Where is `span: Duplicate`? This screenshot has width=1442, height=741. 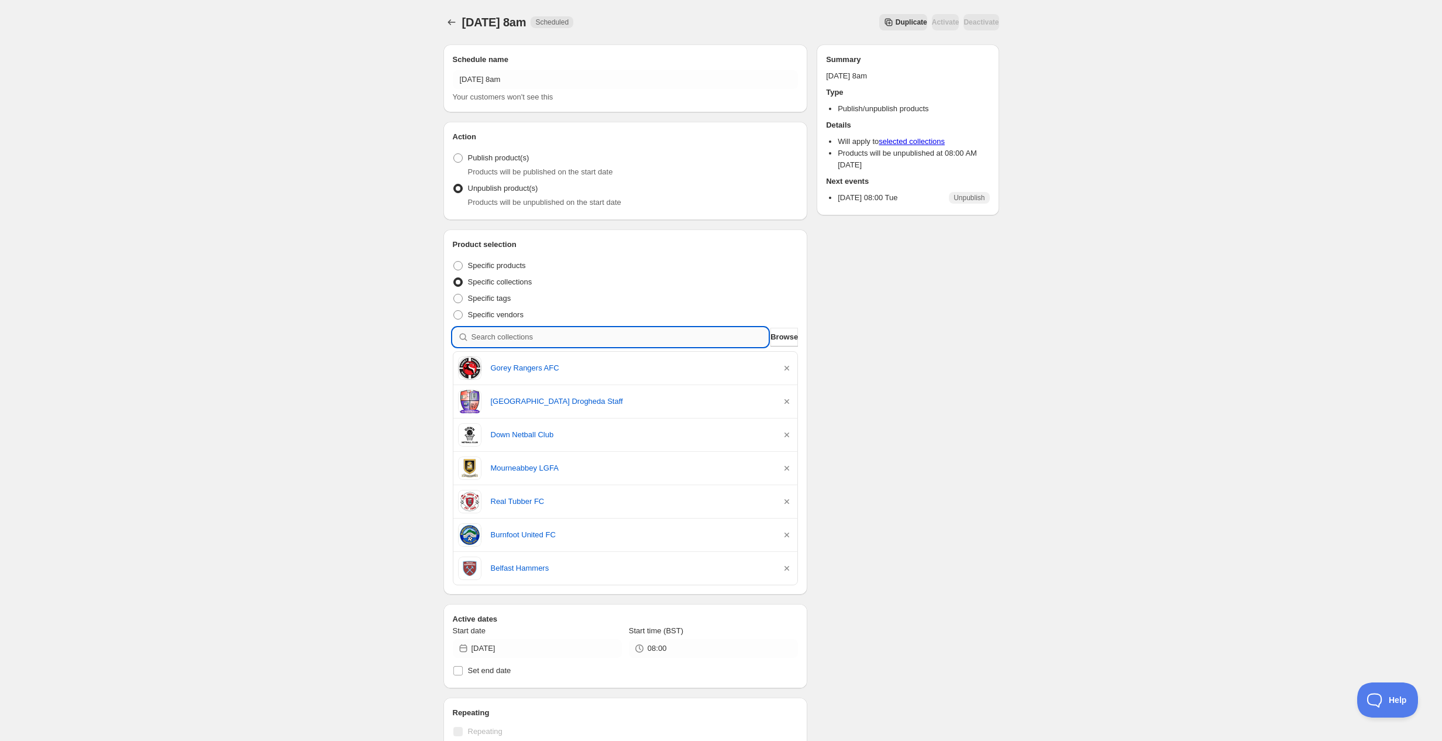
span: Duplicate is located at coordinates (912, 22).